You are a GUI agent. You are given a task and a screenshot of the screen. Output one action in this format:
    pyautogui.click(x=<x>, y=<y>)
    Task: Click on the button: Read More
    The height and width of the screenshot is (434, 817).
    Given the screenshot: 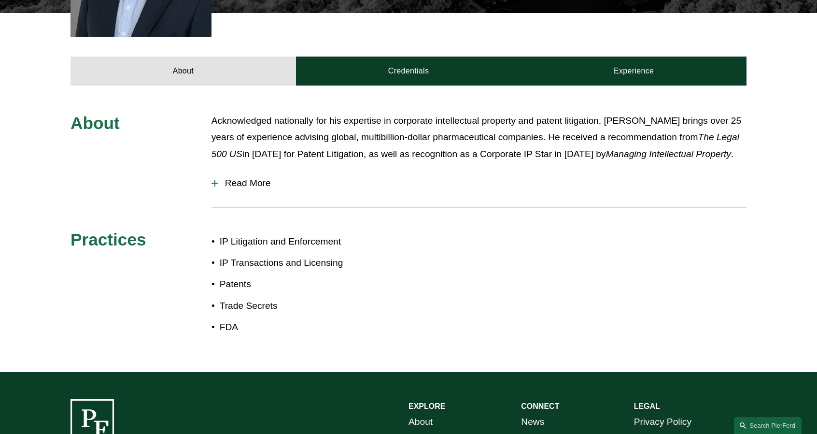 What is the action you would take?
    pyautogui.click(x=479, y=183)
    